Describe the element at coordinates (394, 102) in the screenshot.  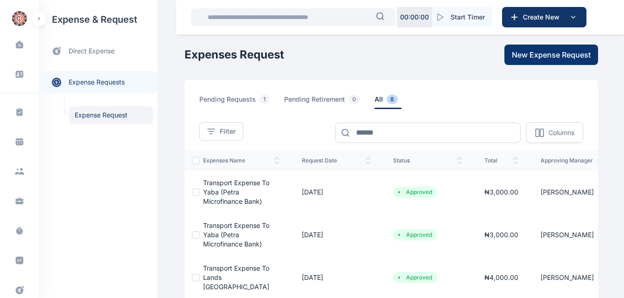
I see `a: all8` at that location.